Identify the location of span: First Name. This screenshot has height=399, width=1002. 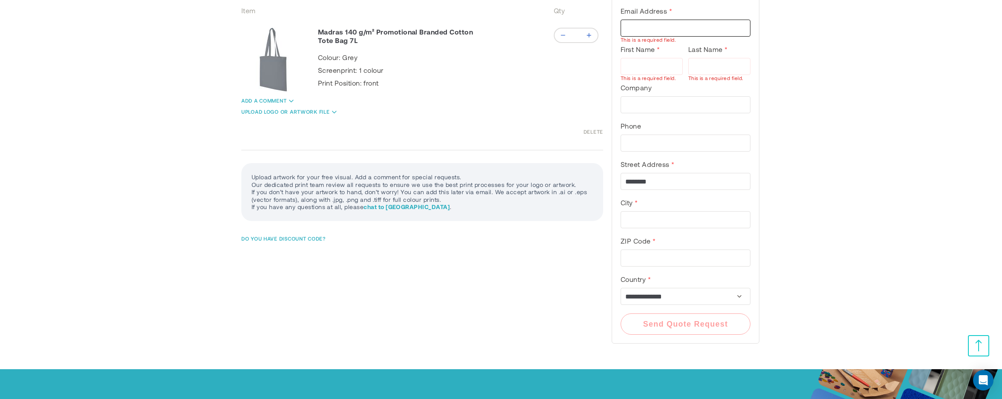
(638, 49).